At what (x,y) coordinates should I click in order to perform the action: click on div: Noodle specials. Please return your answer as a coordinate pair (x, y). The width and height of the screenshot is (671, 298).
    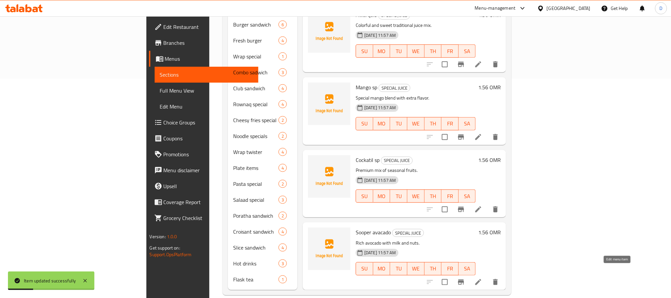
    Looking at the image, I should click on (256, 136).